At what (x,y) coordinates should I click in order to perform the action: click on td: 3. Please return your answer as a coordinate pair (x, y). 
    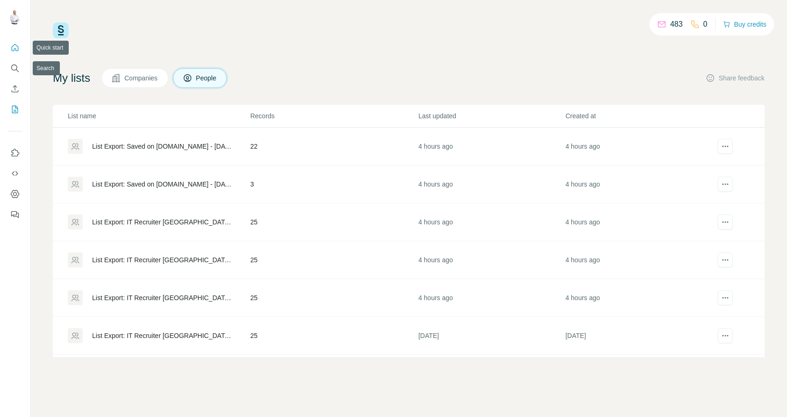
    Looking at the image, I should click on (333, 184).